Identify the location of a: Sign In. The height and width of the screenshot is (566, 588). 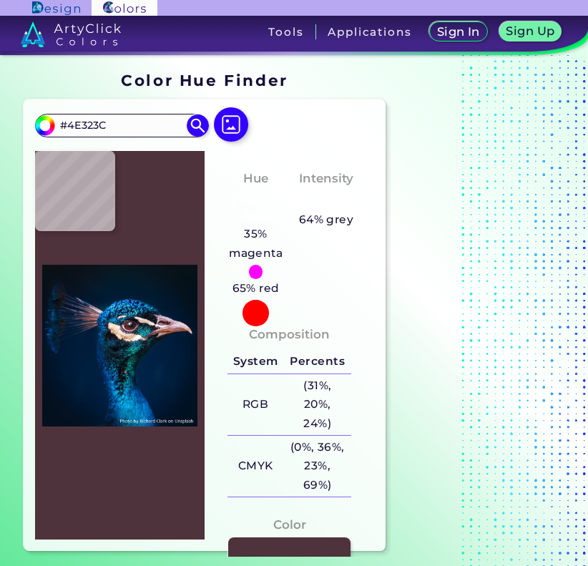
(458, 31).